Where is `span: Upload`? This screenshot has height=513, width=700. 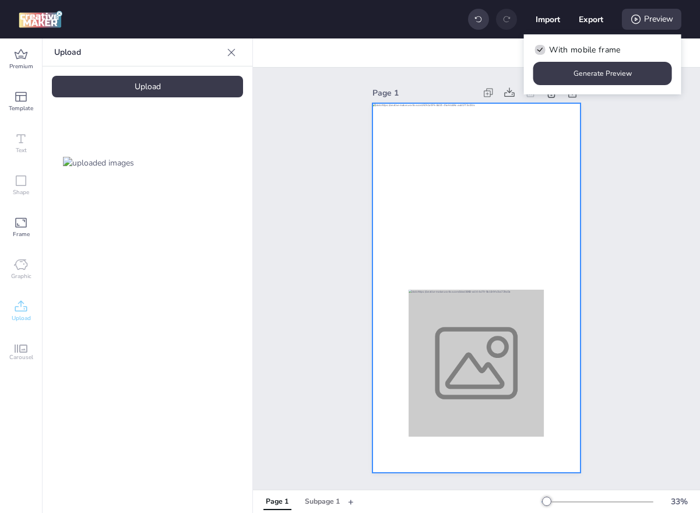 span: Upload is located at coordinates (21, 318).